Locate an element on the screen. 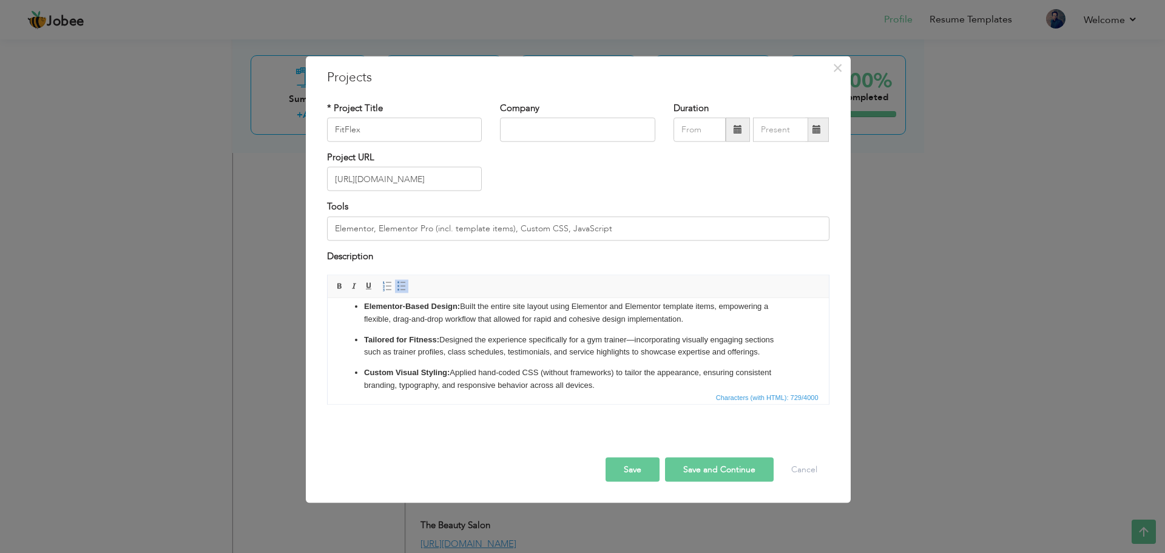 The width and height of the screenshot is (1165, 553). button: Cancel is located at coordinates (804, 470).